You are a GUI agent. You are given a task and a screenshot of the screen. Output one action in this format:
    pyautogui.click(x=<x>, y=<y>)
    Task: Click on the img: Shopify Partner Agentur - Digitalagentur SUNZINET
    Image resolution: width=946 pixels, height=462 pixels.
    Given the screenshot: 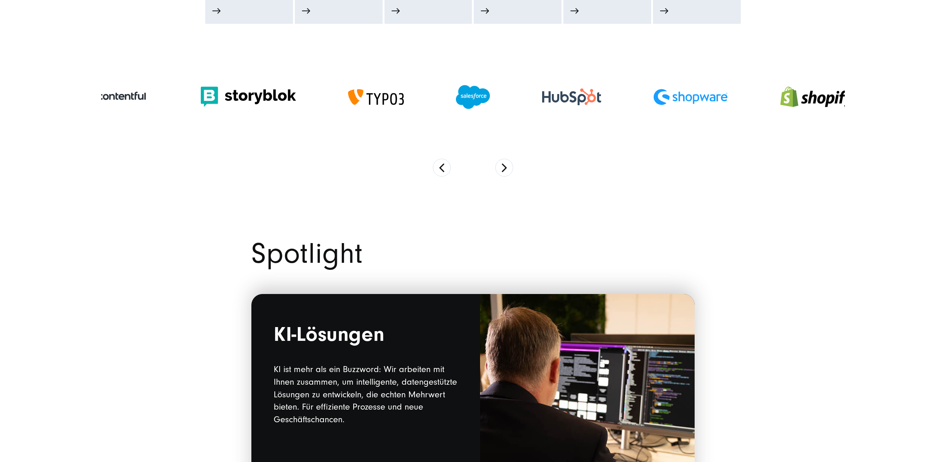 What is the action you would take?
    pyautogui.click(x=817, y=97)
    